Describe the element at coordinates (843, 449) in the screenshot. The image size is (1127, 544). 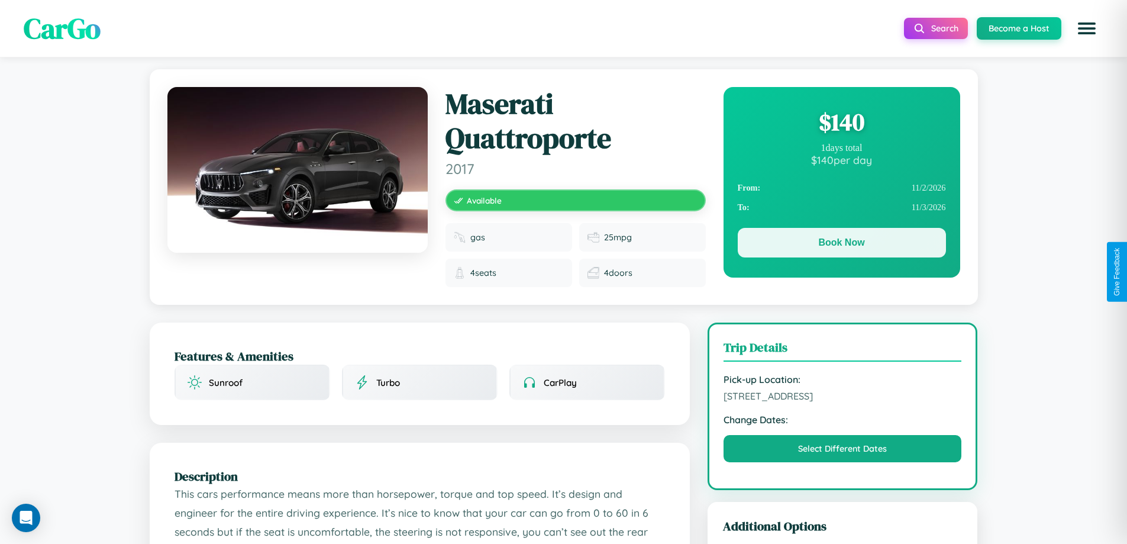
I see `button: Select Different Dates` at that location.